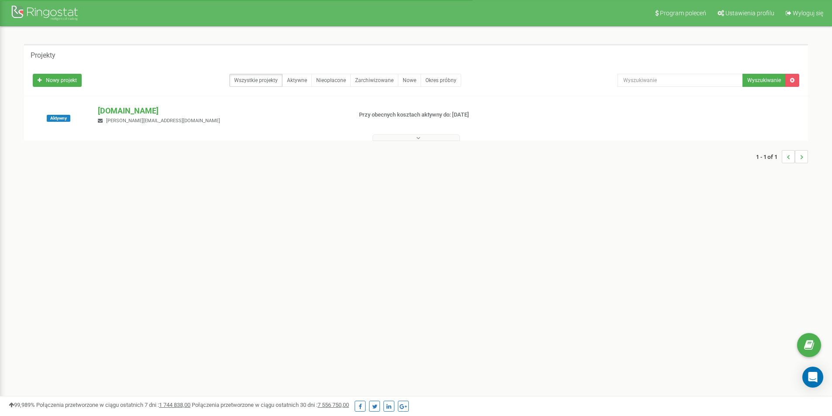  Describe the element at coordinates (43, 55) in the screenshot. I see `h5: Projekty` at that location.